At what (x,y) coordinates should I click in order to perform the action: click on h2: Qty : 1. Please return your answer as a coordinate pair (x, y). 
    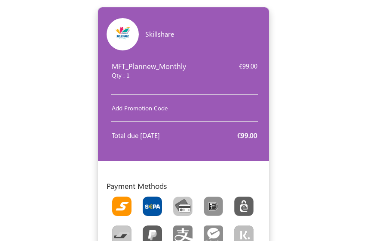
    Looking at the image, I should click on (166, 75).